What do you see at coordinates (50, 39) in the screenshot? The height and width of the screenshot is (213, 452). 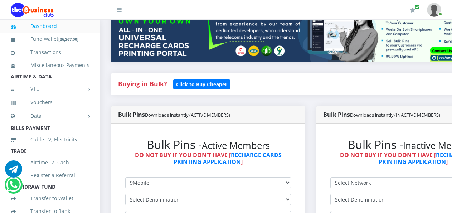 I see `a: Fund wallet[26,267.00]` at bounding box center [50, 39].